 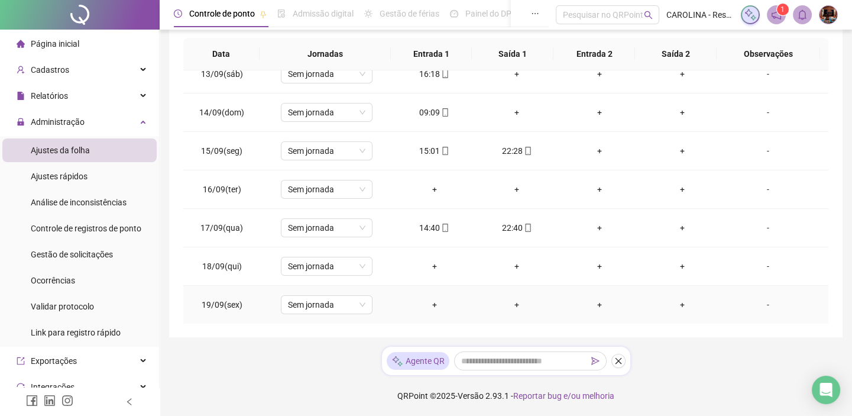 I want to click on span: notification, so click(x=776, y=15).